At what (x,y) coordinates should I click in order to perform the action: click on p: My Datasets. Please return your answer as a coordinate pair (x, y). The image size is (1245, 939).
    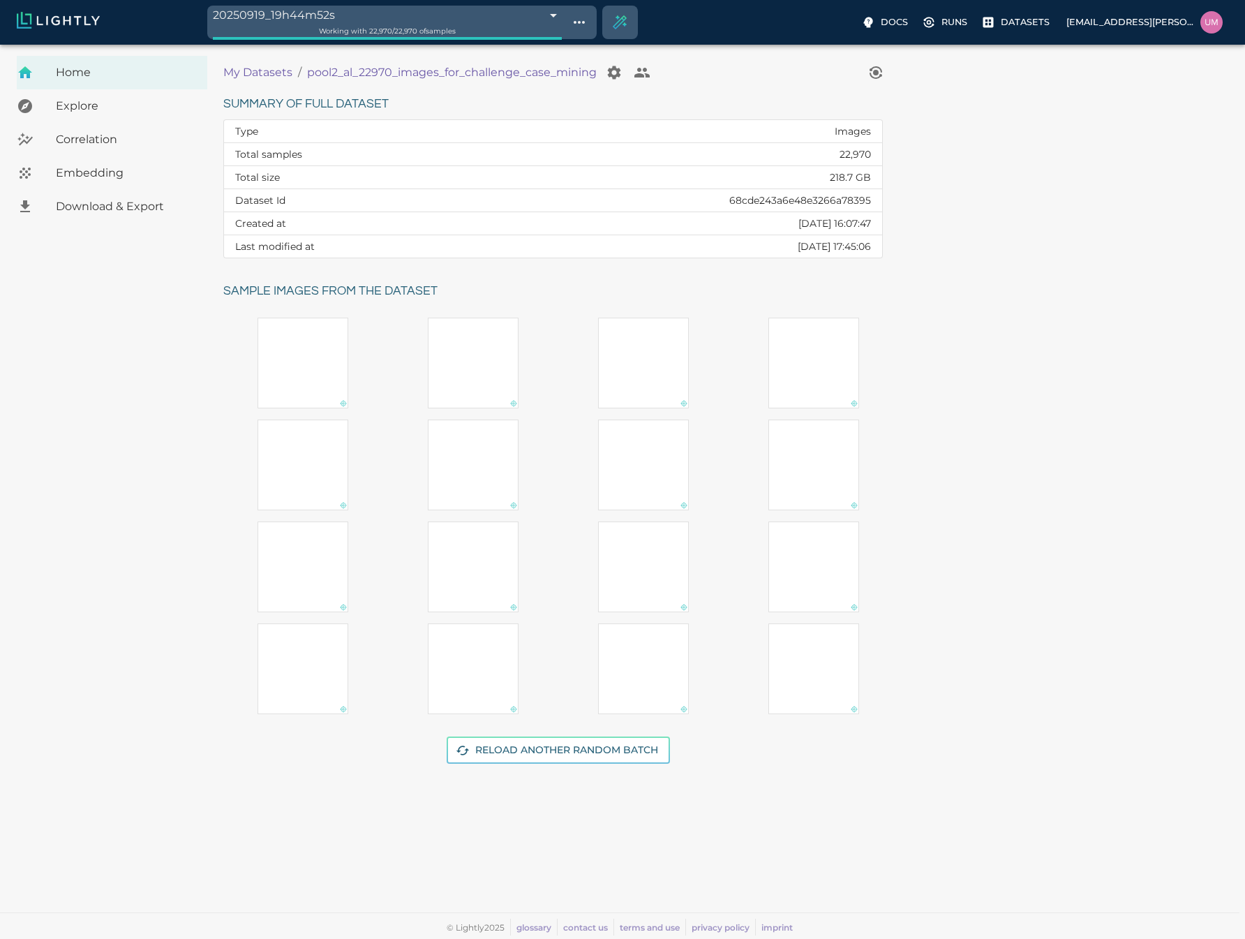
    Looking at the image, I should click on (257, 73).